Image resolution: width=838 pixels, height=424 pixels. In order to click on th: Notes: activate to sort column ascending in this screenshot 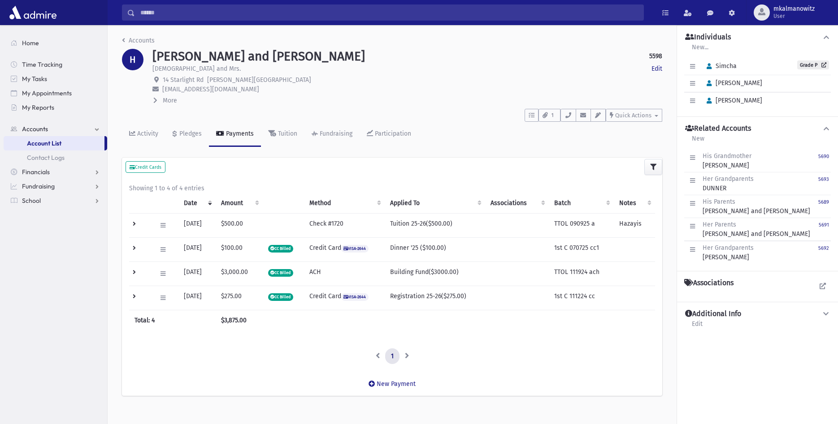, I will do `click(634, 203)`.